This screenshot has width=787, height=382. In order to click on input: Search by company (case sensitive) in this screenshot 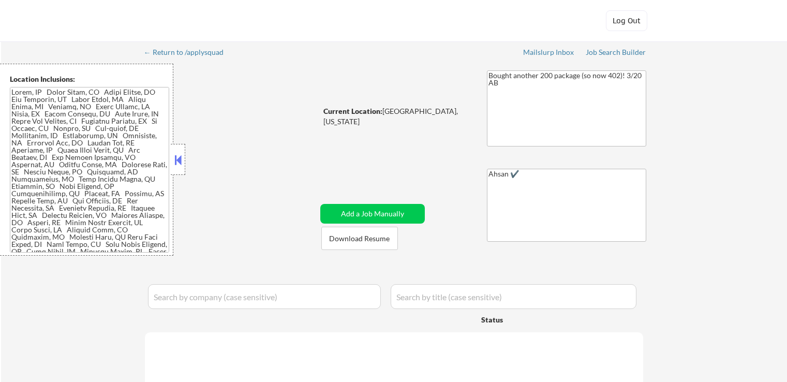, I will do `click(264, 296)`.